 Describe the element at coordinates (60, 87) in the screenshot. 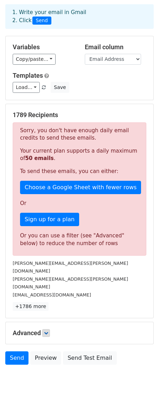

I see `button: Save` at that location.